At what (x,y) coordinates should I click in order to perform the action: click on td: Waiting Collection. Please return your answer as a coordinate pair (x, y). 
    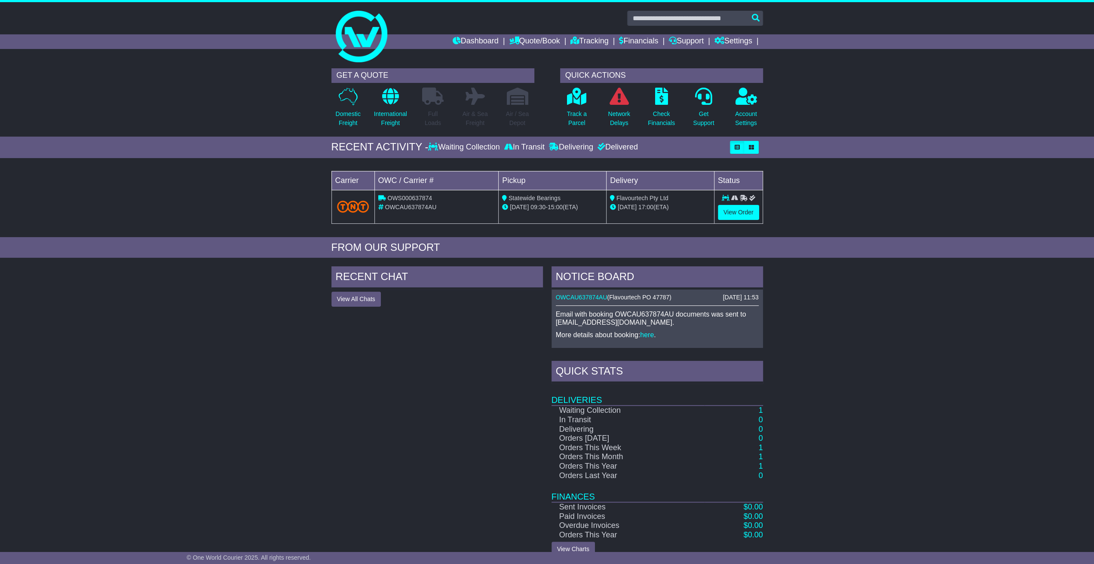
    Looking at the image, I should click on (628, 410).